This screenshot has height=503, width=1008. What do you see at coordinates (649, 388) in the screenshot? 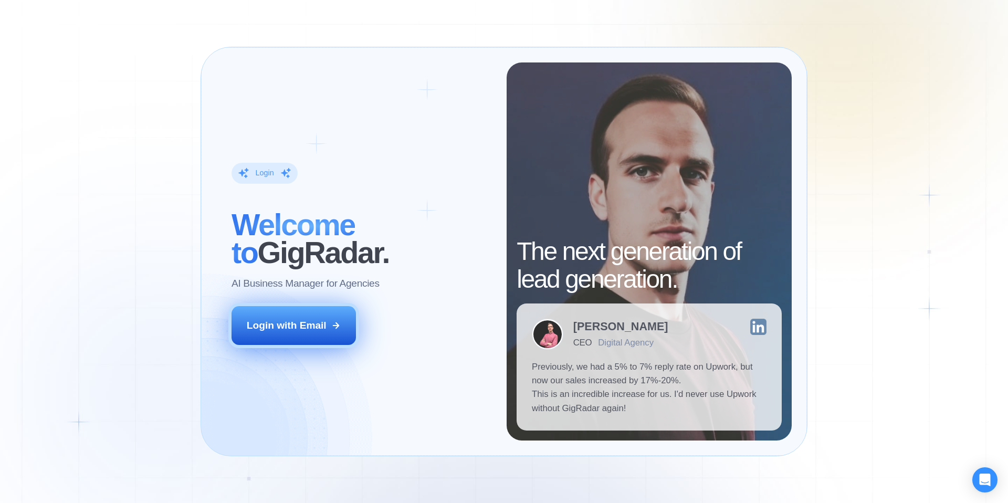
I see `p: Previously, we had a 5% to 7% reply rate on Upwork, but now our sales increased by 17%-20%. This ...` at bounding box center [649, 388].